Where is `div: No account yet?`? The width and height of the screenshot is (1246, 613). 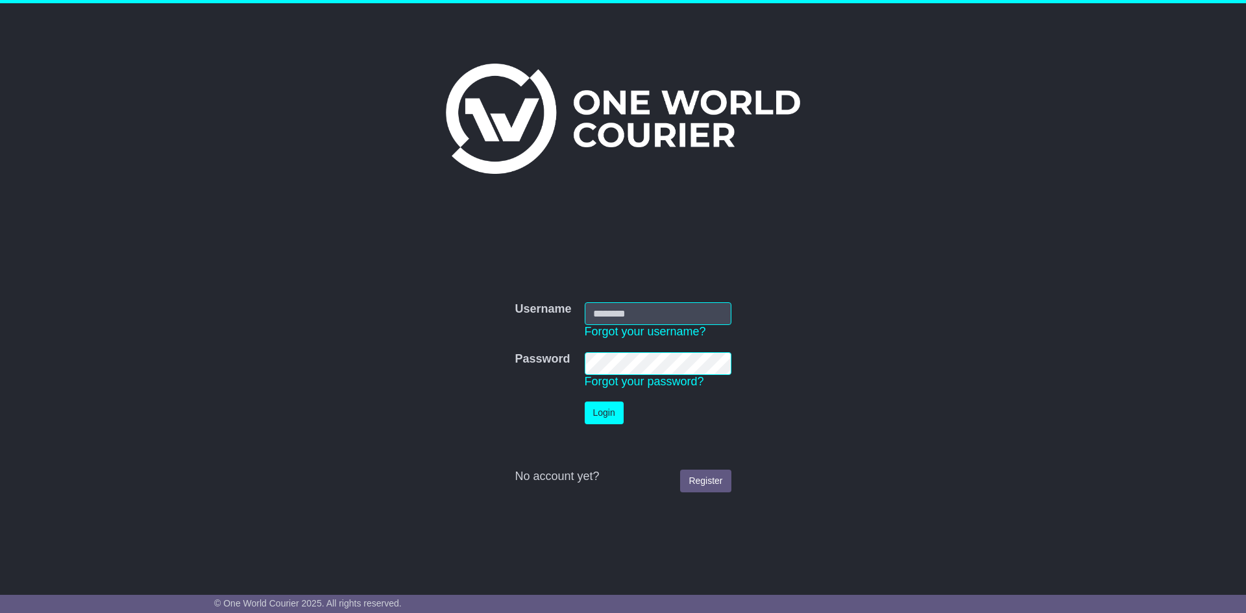 div: No account yet? is located at coordinates (623, 477).